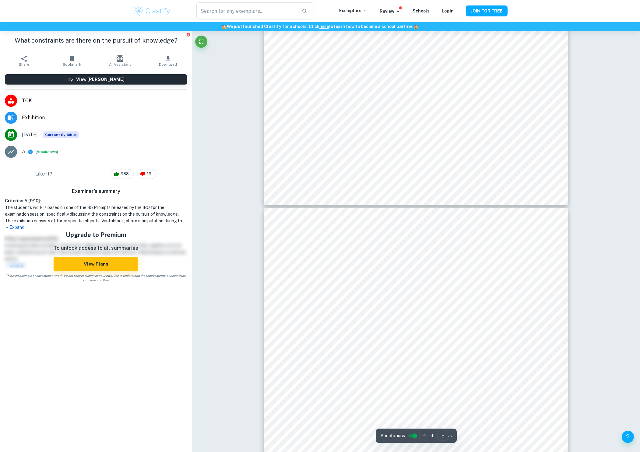 The height and width of the screenshot is (452, 640). What do you see at coordinates (487, 11) in the screenshot?
I see `a: JOIN FOR FREE` at bounding box center [487, 11].